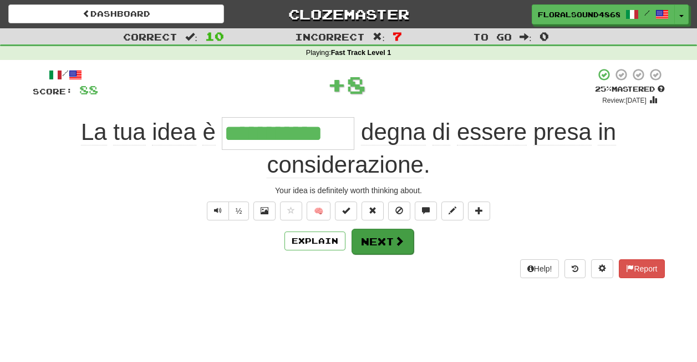  What do you see at coordinates (607, 132) in the screenshot?
I see `span: in` at bounding box center [607, 132].